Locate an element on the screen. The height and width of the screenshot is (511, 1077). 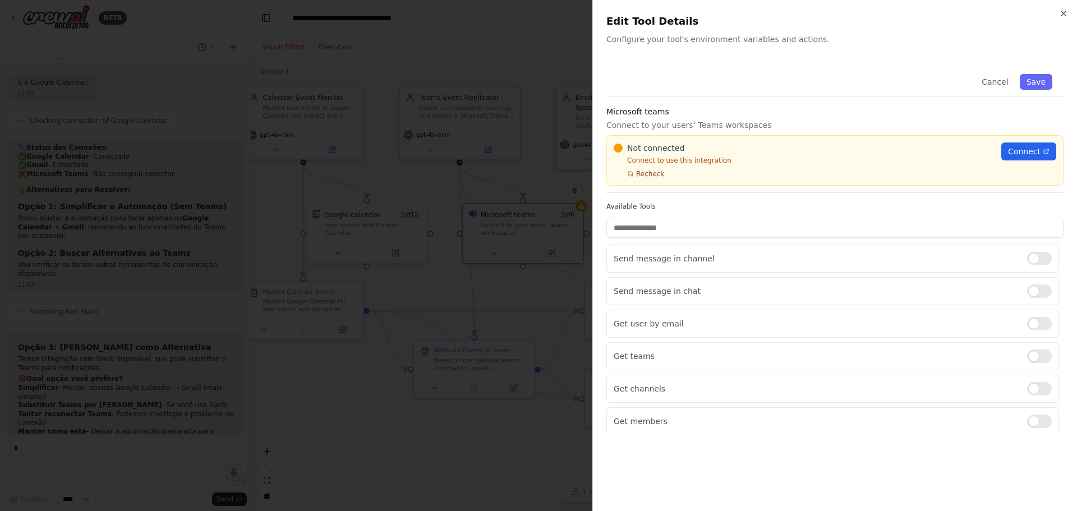
label: Available Tools is located at coordinates (834, 206).